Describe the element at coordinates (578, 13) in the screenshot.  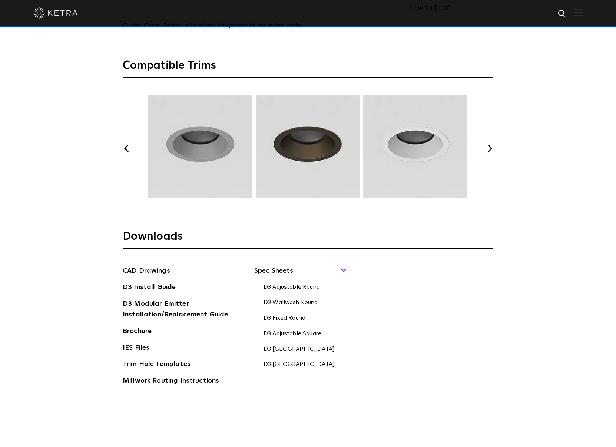
I see `img: Hamburger%20Nav.svg` at that location.